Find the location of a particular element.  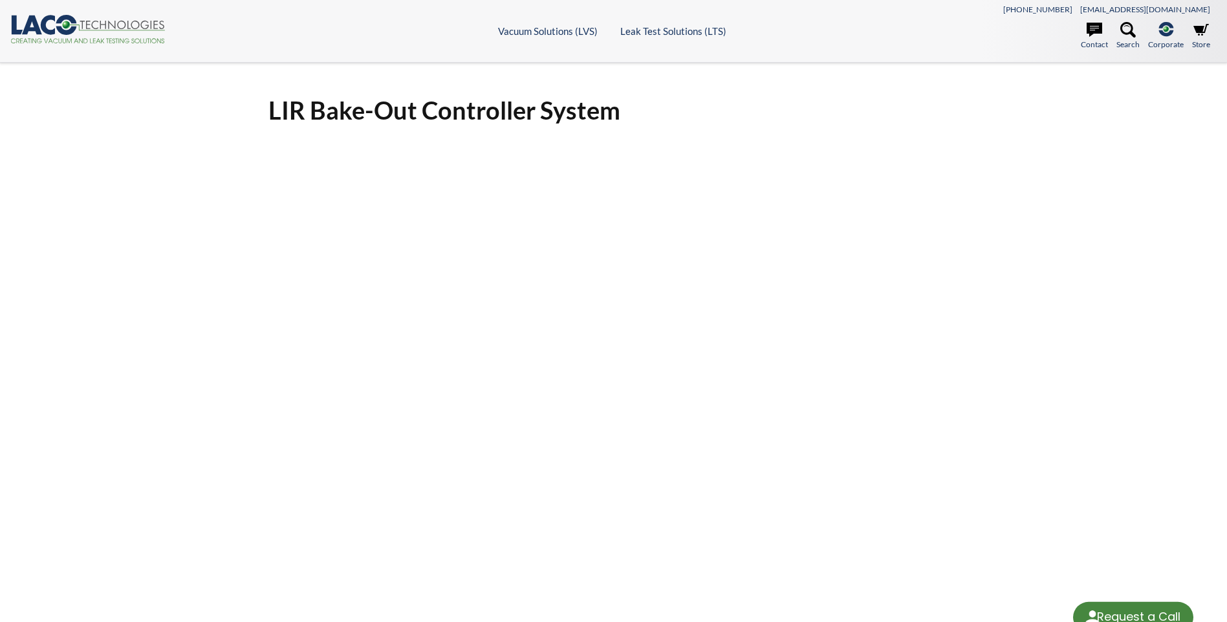

a: Vacuum Solutions (LVS) is located at coordinates (548, 31).